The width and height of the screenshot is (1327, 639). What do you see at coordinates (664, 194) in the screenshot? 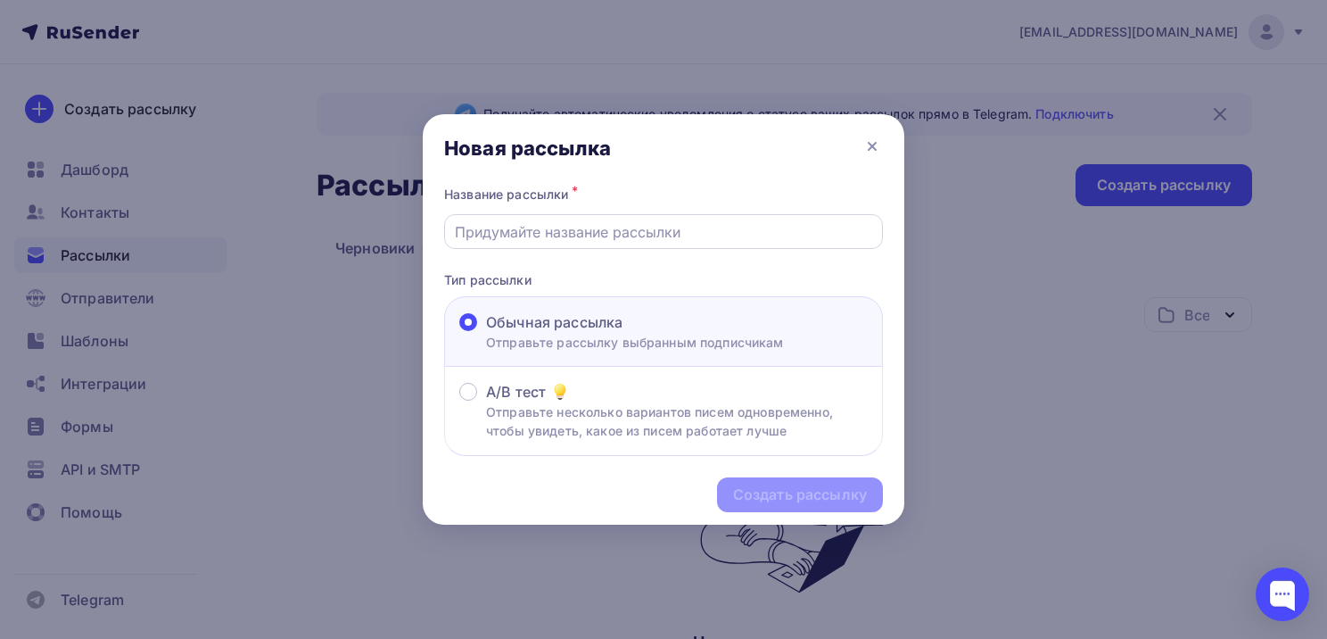
I see `div: Название рассылки` at bounding box center [664, 194].